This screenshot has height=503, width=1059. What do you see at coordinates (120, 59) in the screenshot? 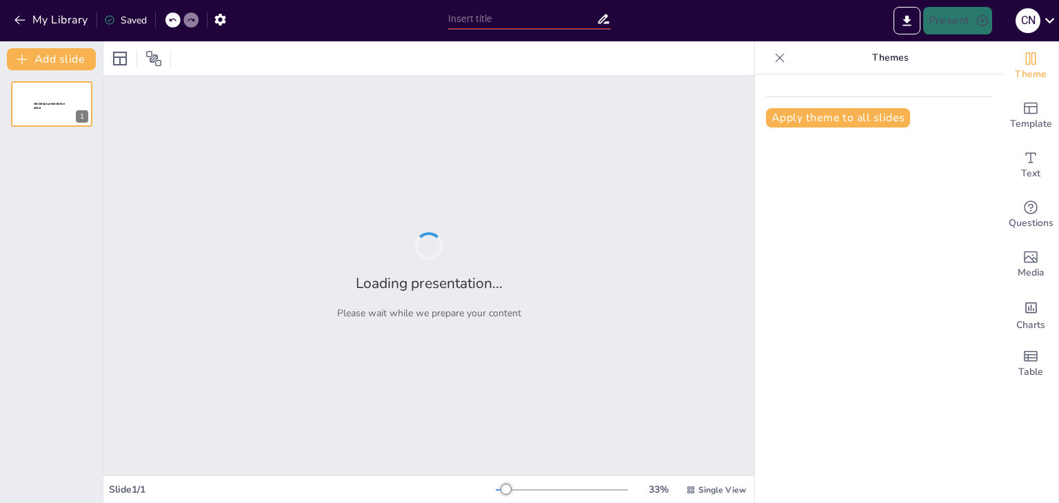
I see `div: Layout` at bounding box center [120, 59].